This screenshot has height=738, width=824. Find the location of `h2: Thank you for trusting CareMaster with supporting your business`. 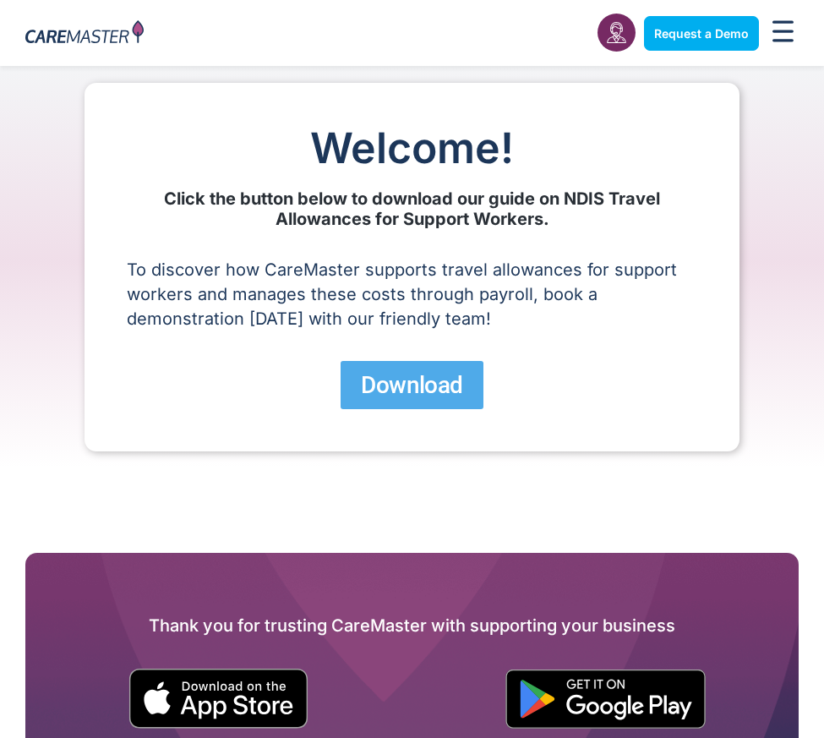

h2: Thank you for trusting CareMaster with supporting your business is located at coordinates (412, 625).